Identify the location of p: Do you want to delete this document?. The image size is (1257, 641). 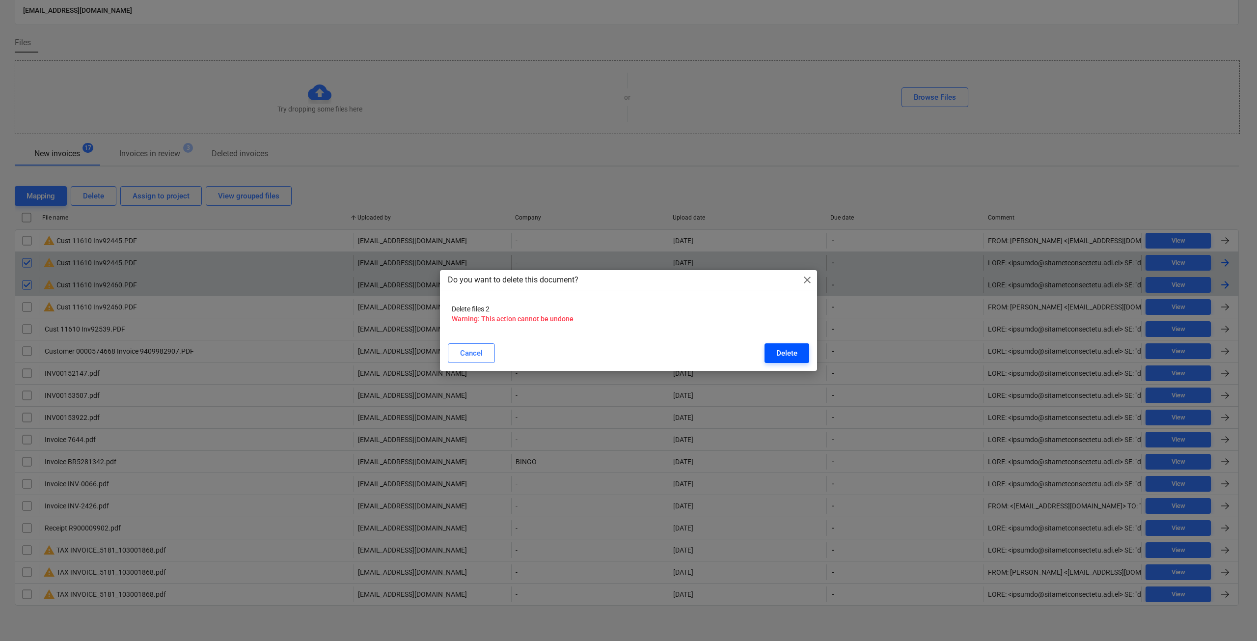
(513, 280).